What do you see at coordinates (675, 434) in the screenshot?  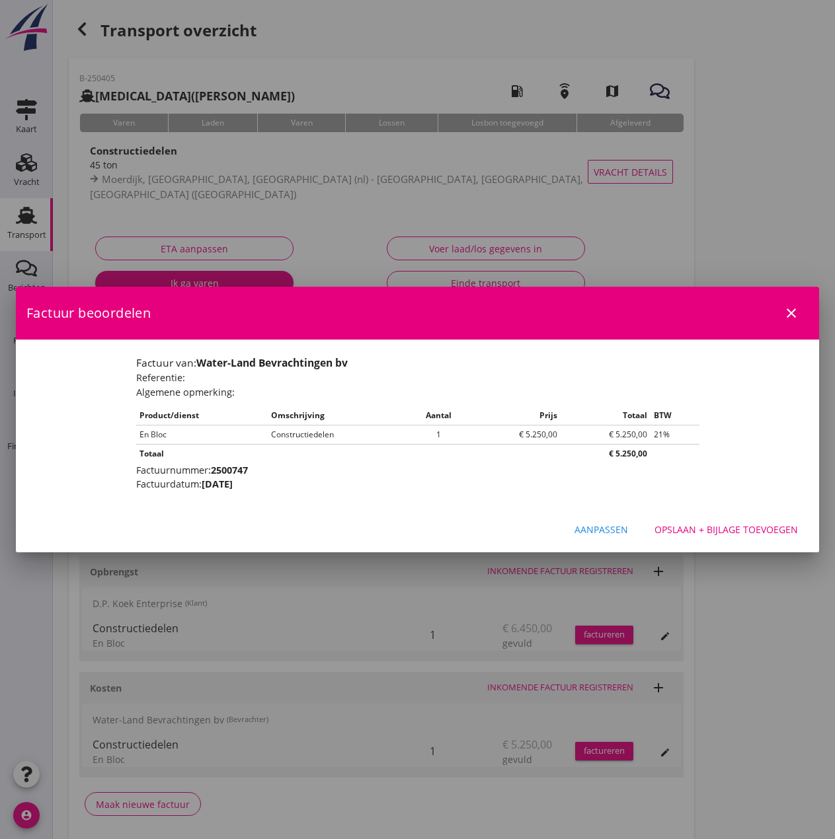 I see `td: 21%` at bounding box center [675, 434].